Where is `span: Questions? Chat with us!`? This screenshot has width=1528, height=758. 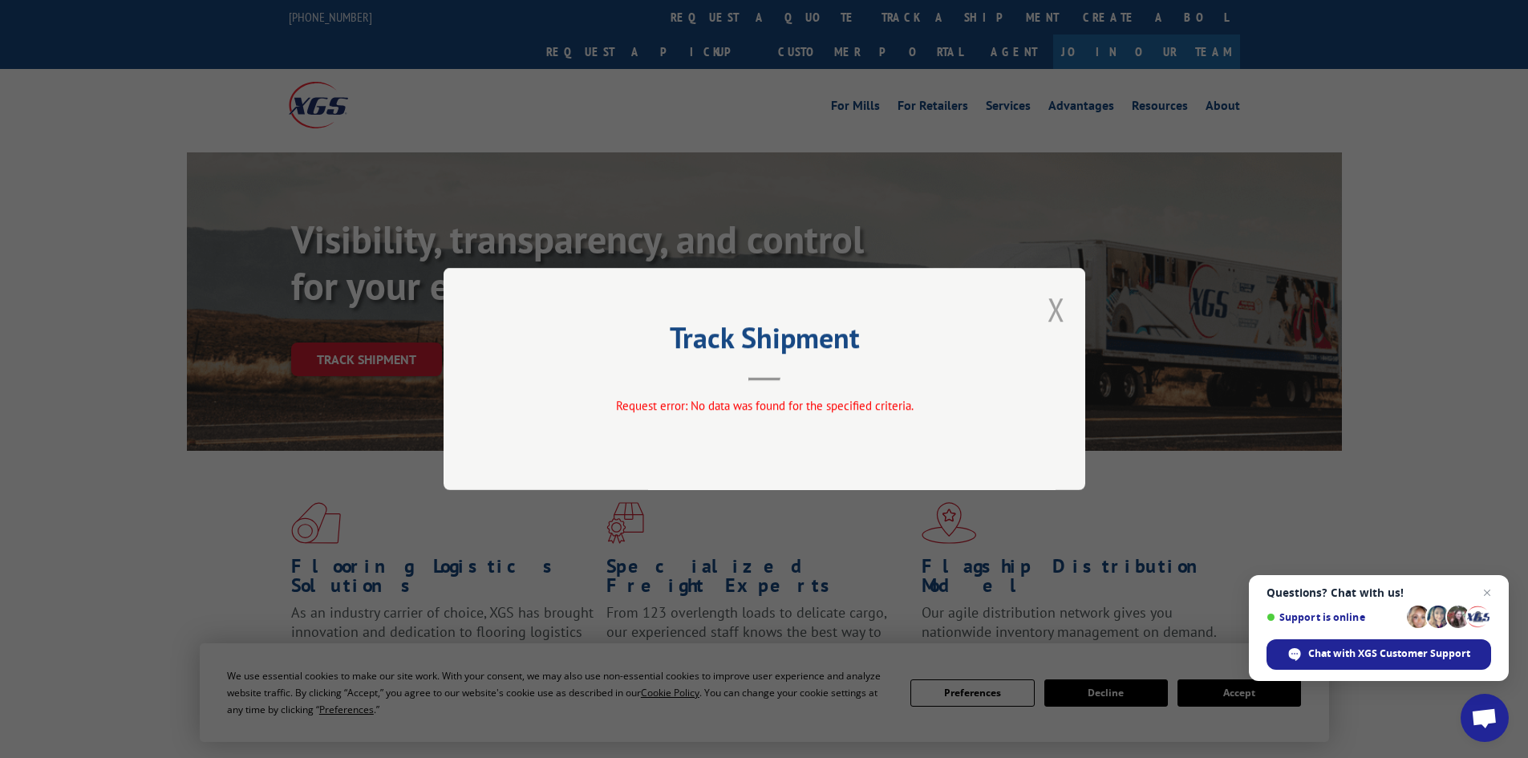
span: Questions? Chat with us! is located at coordinates (1379, 593).